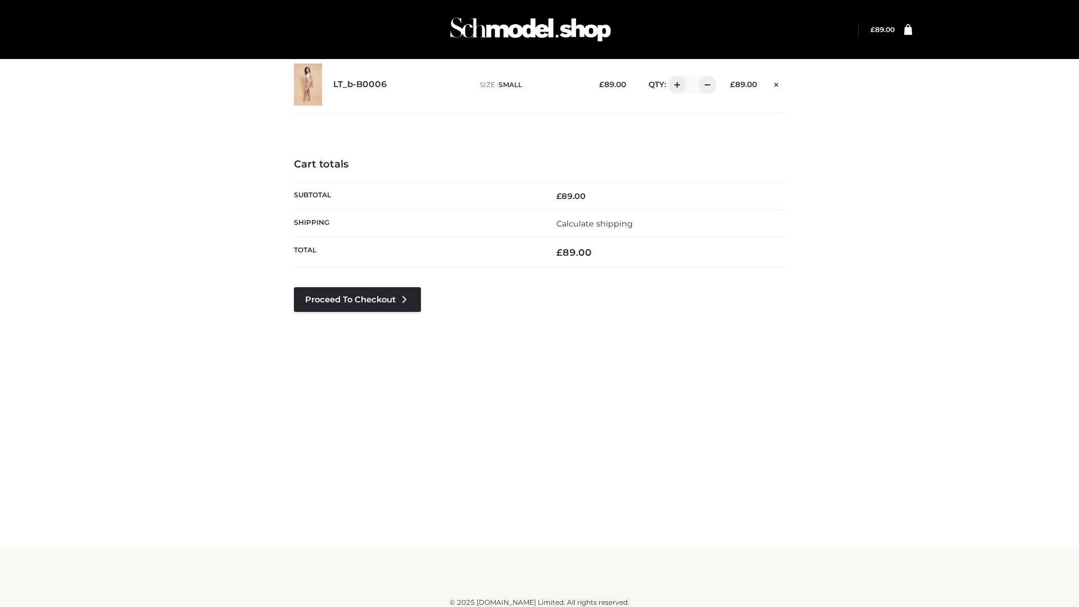 The image size is (1079, 607). Describe the element at coordinates (416, 223) in the screenshot. I see `th: Shipping` at that location.